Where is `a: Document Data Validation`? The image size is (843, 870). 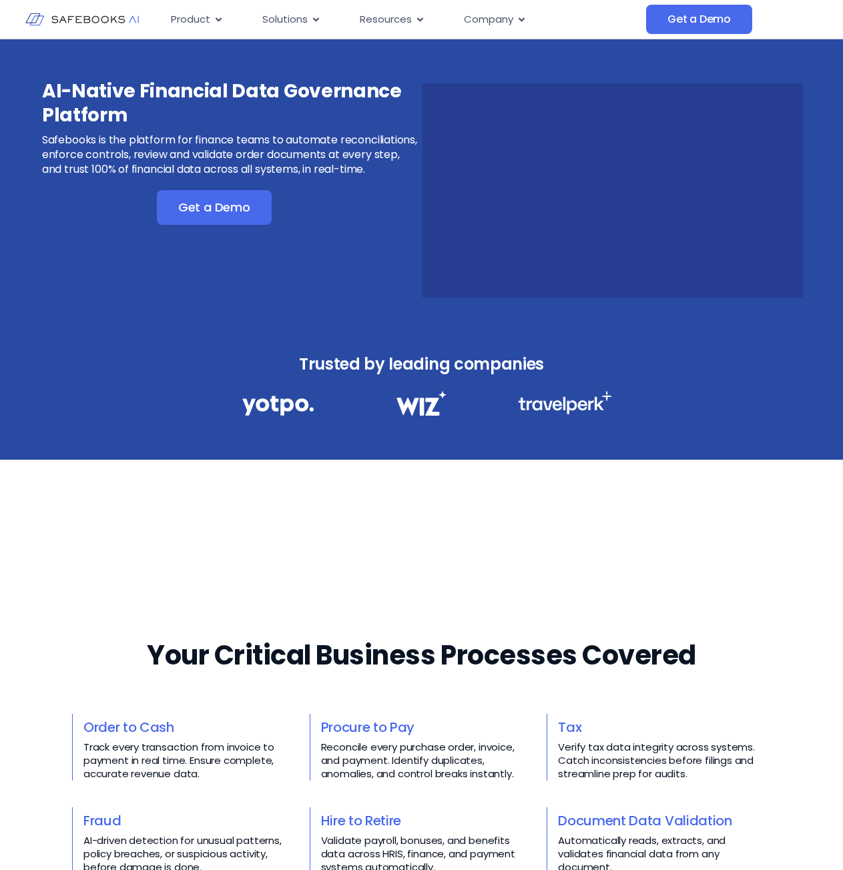 a: Document Data Validation is located at coordinates (644, 821).